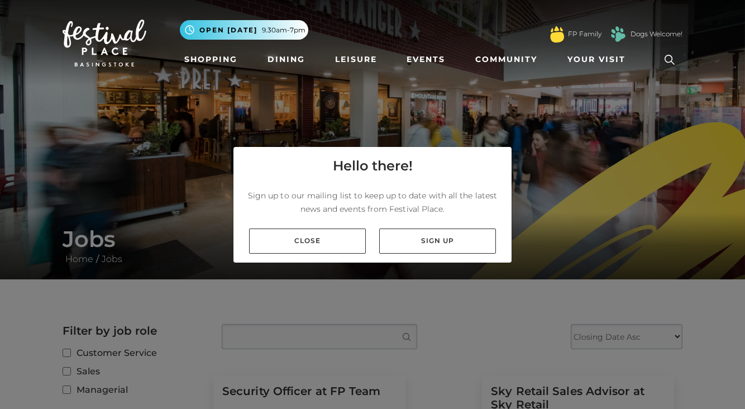 The height and width of the screenshot is (409, 745). I want to click on a: Community, so click(506, 59).